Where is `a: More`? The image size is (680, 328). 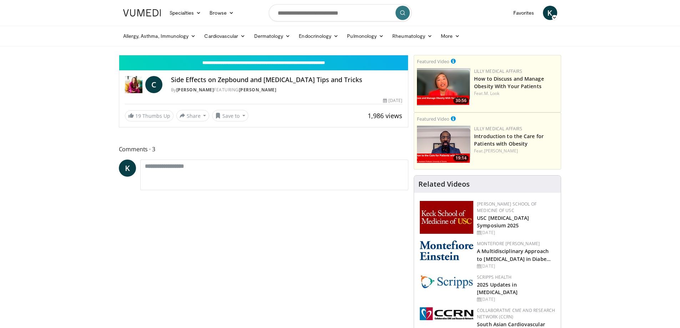 a: More is located at coordinates (450, 36).